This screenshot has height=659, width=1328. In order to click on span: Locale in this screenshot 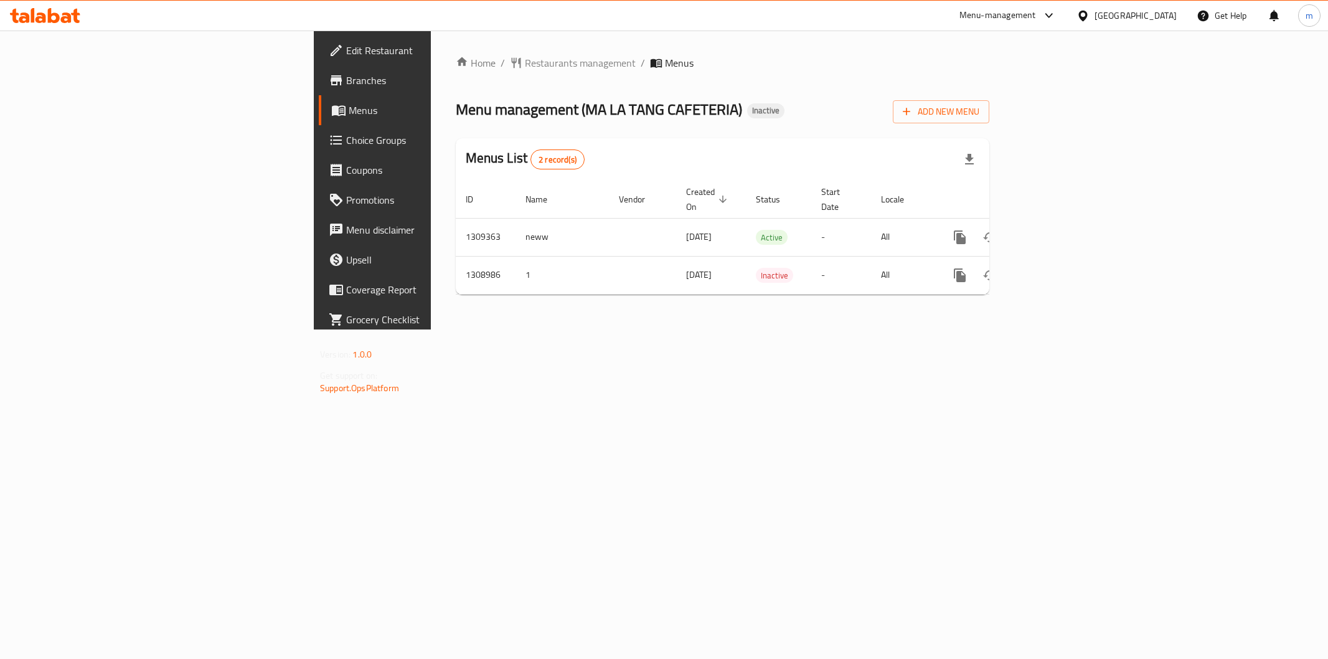, I will do `click(900, 199)`.